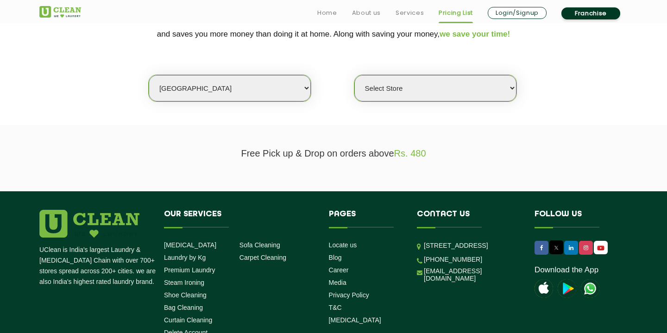 The width and height of the screenshot is (667, 333). I want to click on a: Sofa Cleaning, so click(260, 245).